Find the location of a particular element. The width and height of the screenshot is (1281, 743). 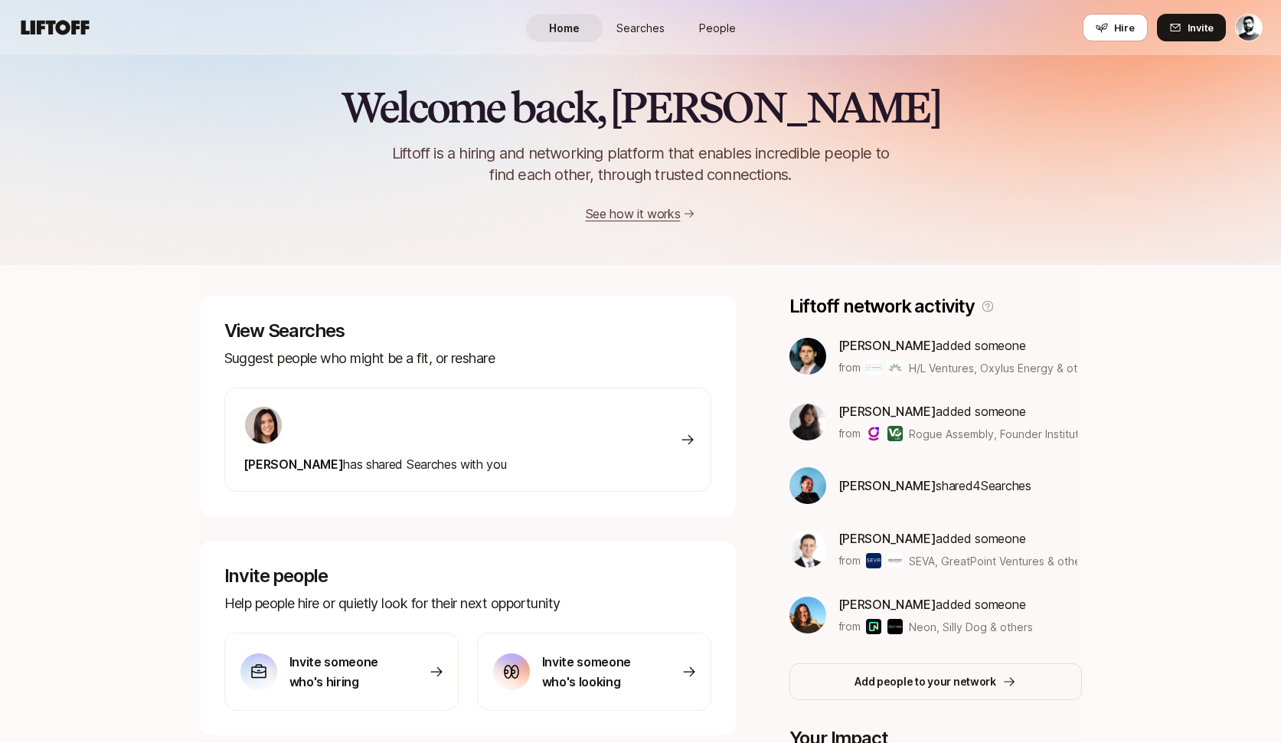

img: 678d0f93_288a_41d9_ba69_5248bbad746e.jpg is located at coordinates (808, 485).